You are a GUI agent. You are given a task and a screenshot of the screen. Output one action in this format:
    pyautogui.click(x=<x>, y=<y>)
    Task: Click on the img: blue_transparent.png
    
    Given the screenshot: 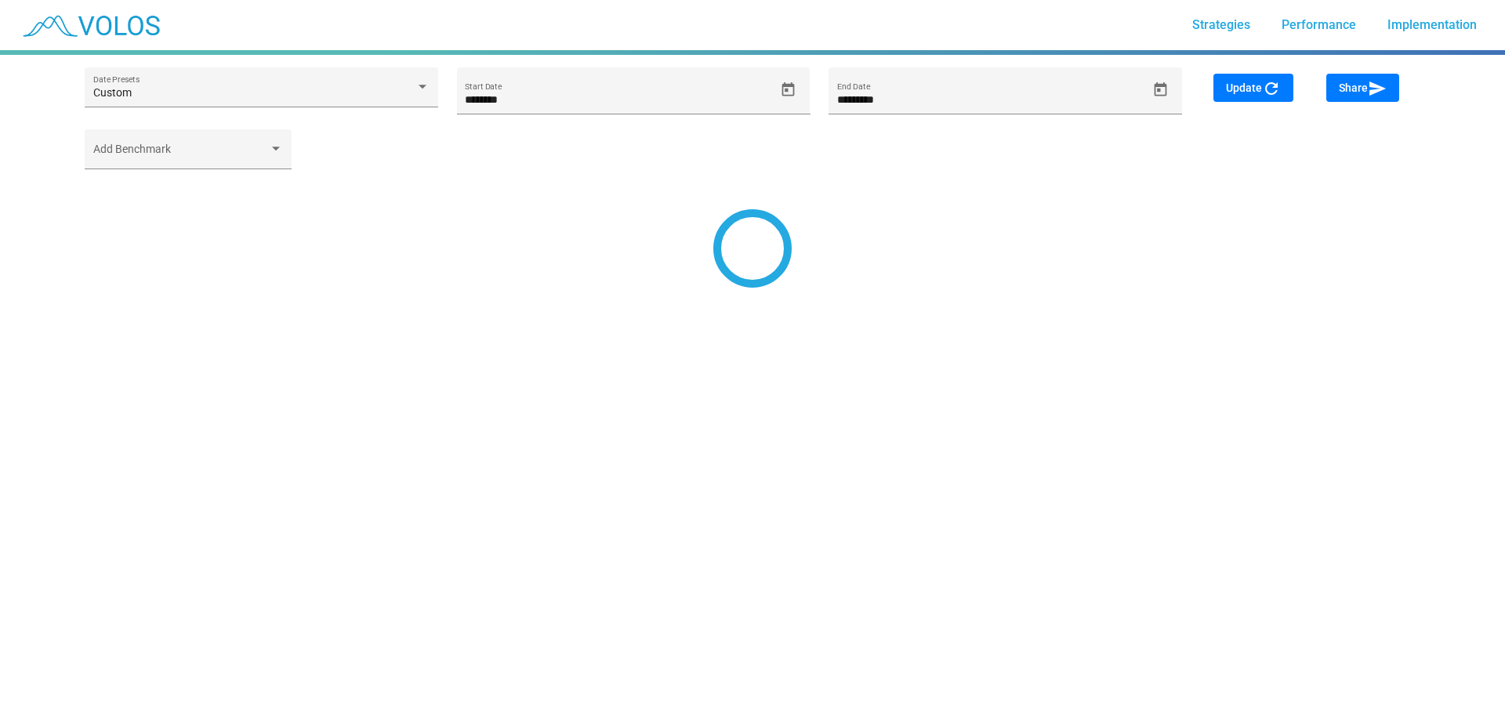 What is the action you would take?
    pyautogui.click(x=90, y=25)
    